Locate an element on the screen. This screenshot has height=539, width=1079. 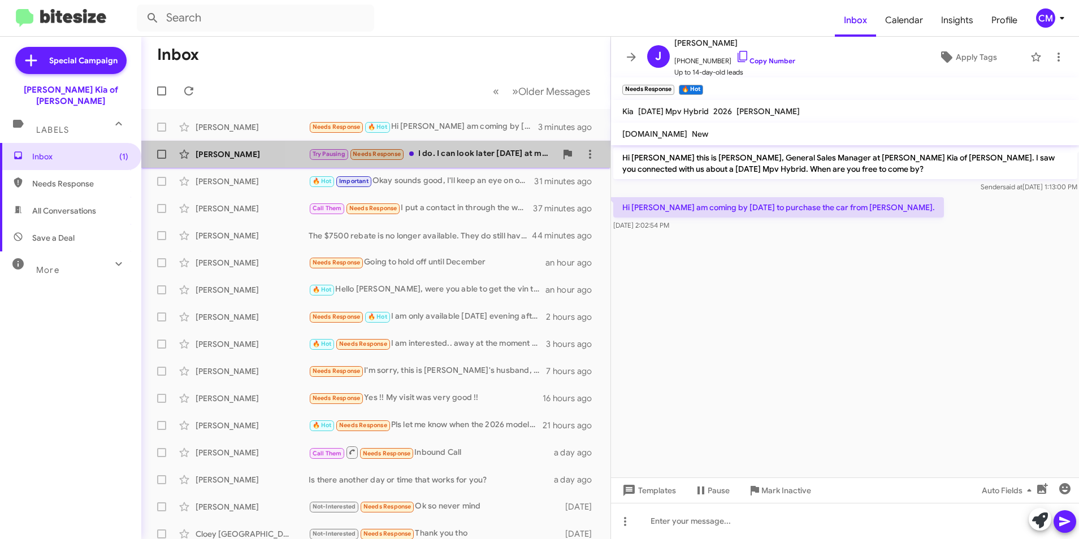
div: 3 hours ago is located at coordinates (573, 344).